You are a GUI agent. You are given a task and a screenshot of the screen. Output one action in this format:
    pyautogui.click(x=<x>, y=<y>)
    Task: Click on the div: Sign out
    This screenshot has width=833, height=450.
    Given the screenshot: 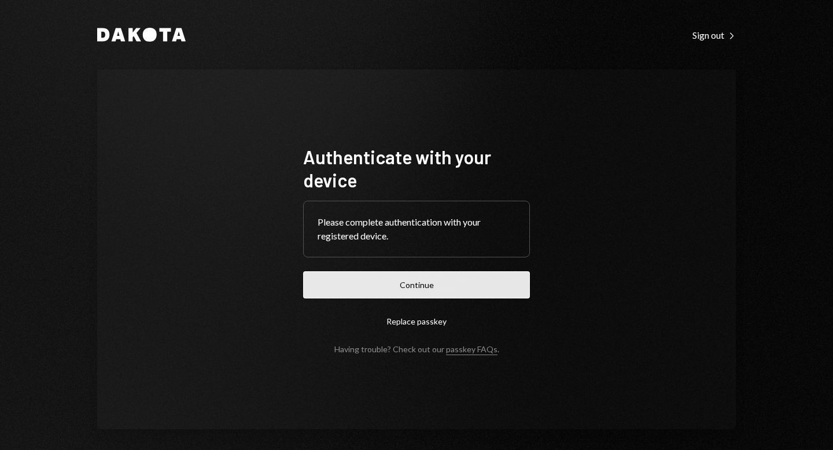 What is the action you would take?
    pyautogui.click(x=714, y=35)
    